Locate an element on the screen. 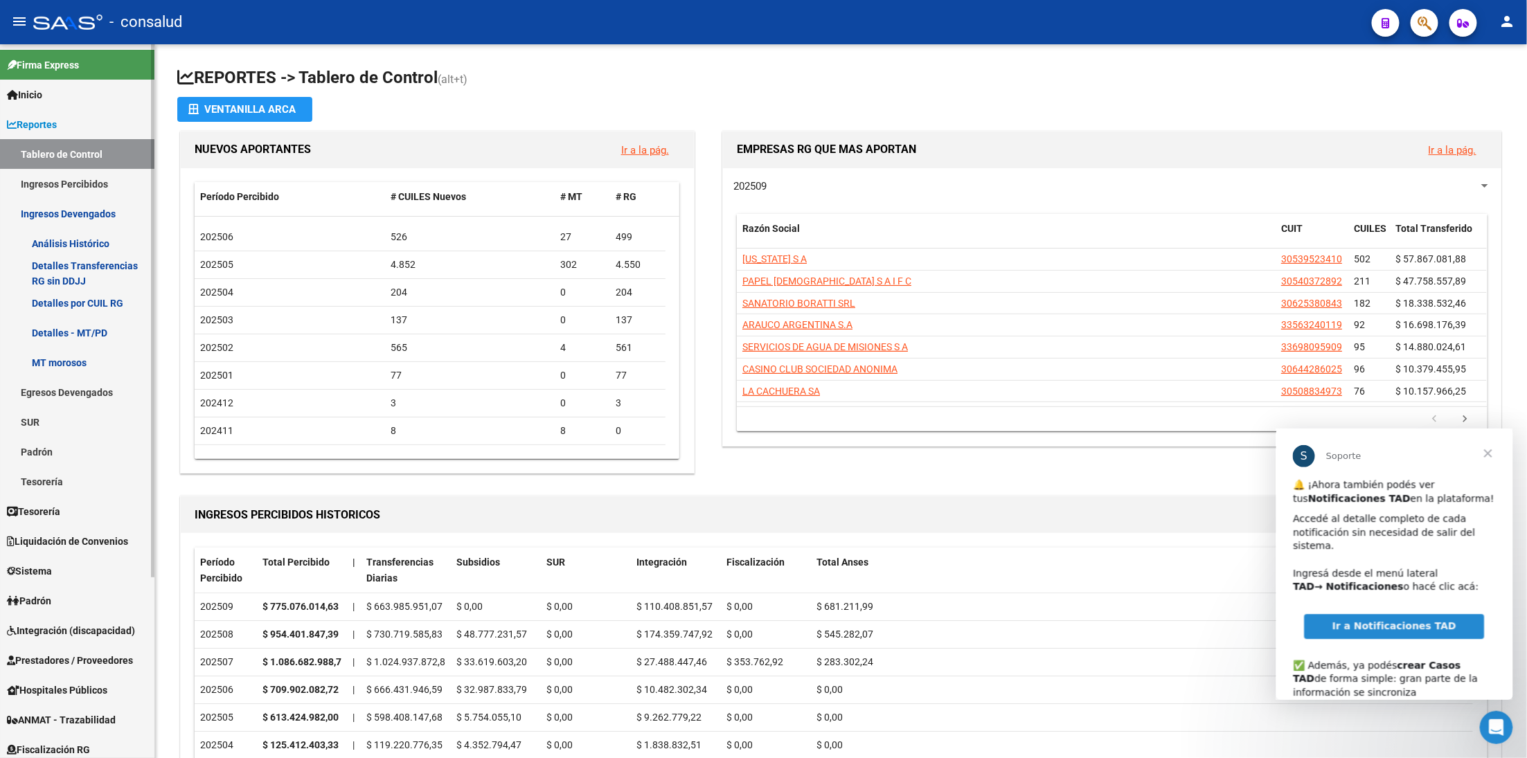 This screenshot has width=1527, height=758. div: 4 is located at coordinates (582, 348).